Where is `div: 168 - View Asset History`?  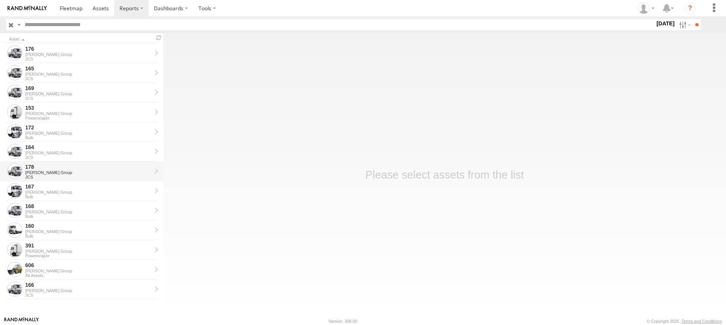 div: 168 - View Asset History is located at coordinates (89, 206).